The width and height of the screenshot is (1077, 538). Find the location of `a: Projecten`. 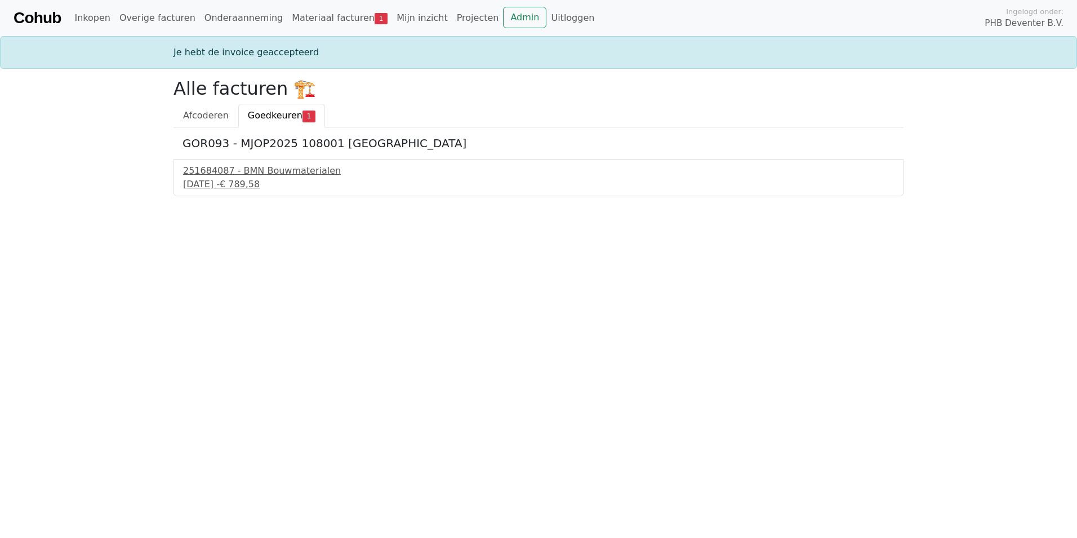

a: Projecten is located at coordinates (478, 18).